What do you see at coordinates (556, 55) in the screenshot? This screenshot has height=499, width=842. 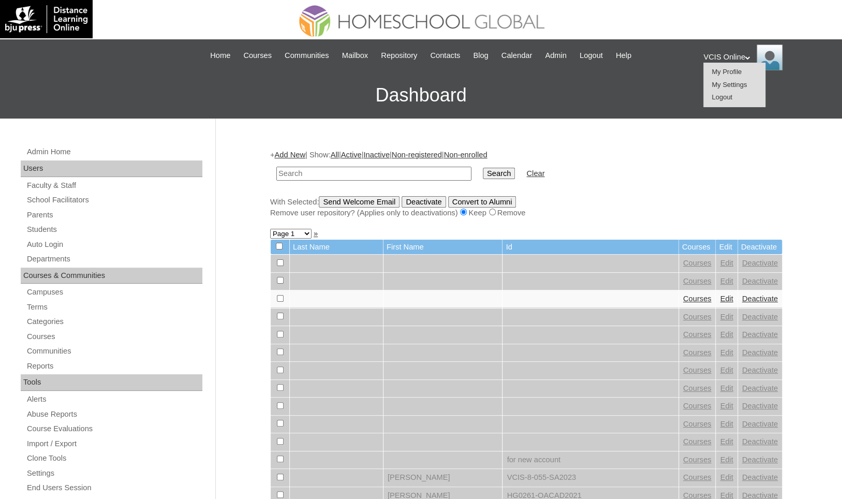 I see `a: Admin` at bounding box center [556, 55].